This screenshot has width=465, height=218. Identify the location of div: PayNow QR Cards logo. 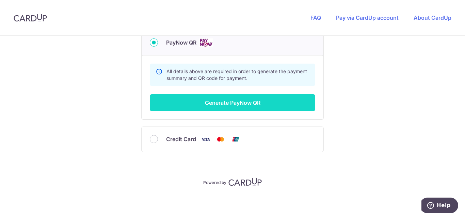
(233, 43).